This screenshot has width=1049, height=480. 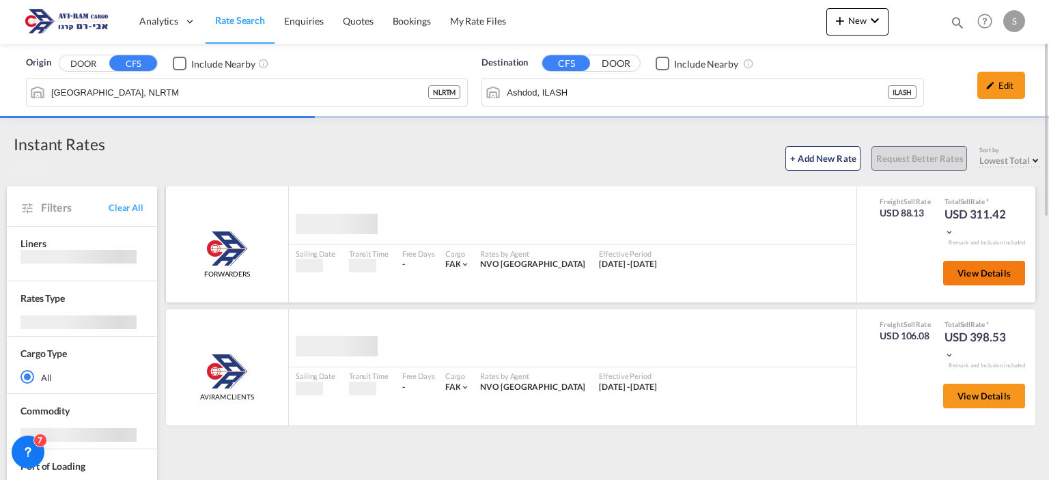 What do you see at coordinates (227, 274) in the screenshot?
I see `span: FORWARDERS` at bounding box center [227, 274].